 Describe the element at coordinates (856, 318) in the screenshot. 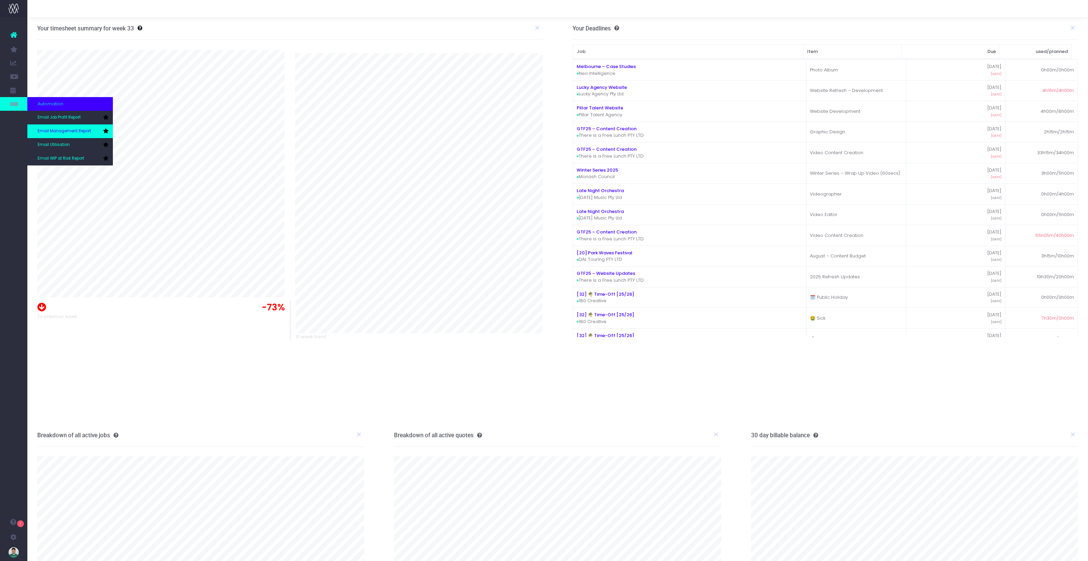

I see `td: 🤮 Sick` at that location.